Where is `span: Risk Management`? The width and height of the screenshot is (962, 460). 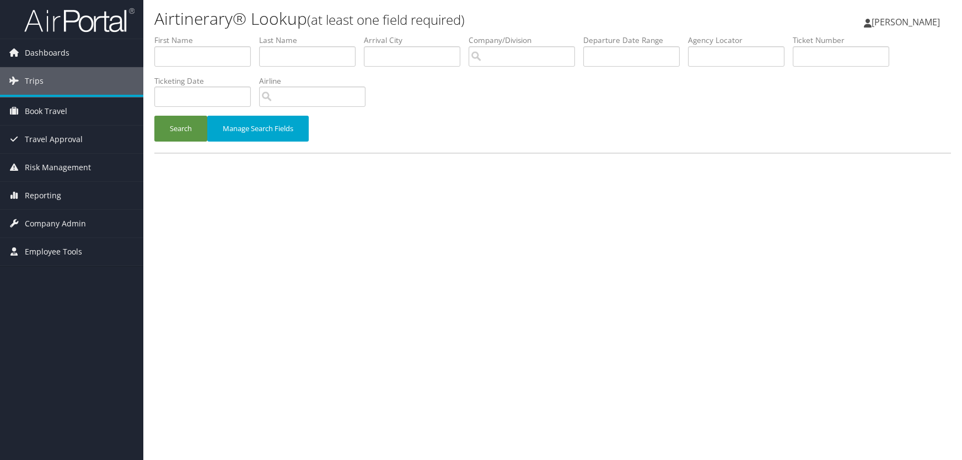
span: Risk Management is located at coordinates (58, 168).